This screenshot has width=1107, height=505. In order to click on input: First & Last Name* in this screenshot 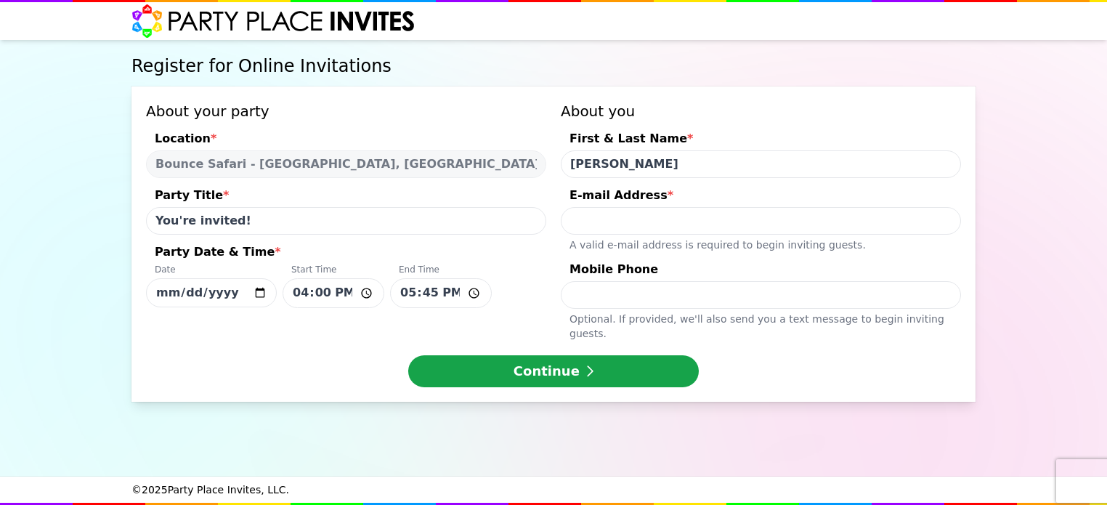, I will do `click(761, 164)`.